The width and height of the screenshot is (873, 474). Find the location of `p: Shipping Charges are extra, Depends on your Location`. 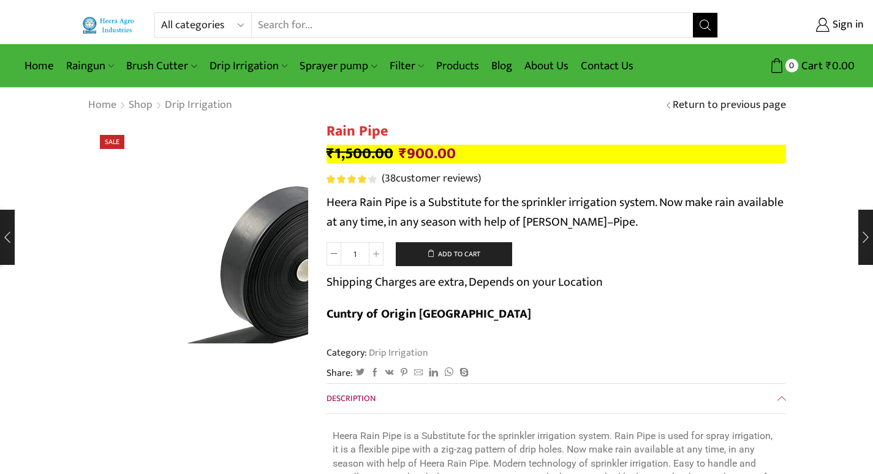

p: Shipping Charges are extra, Depends on your Location is located at coordinates (464, 282).